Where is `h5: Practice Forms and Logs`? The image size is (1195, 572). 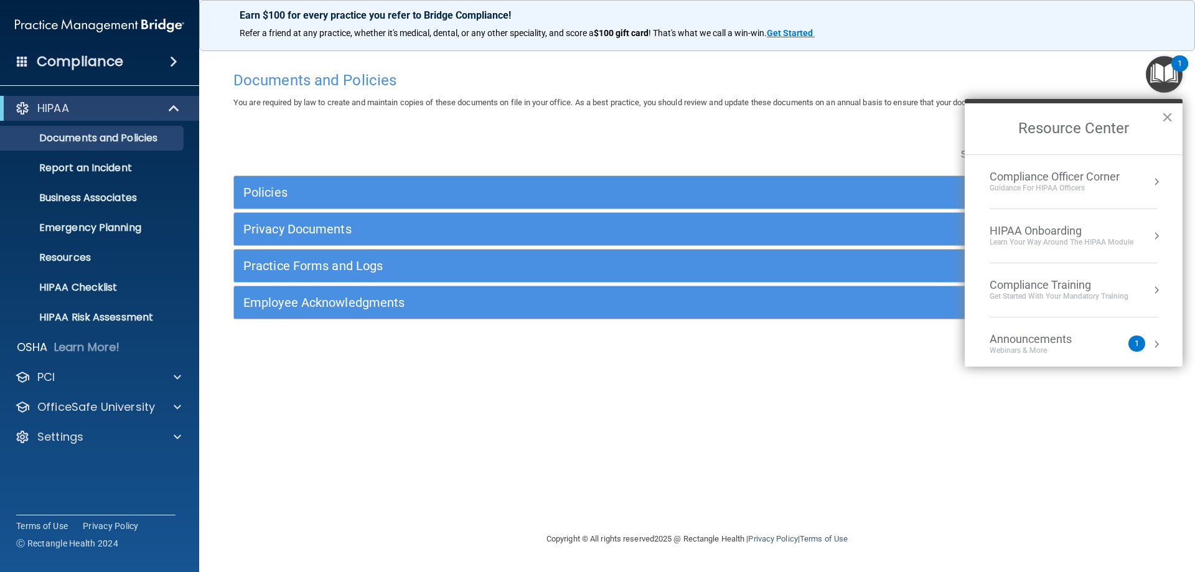 h5: Practice Forms and Logs is located at coordinates (581, 266).